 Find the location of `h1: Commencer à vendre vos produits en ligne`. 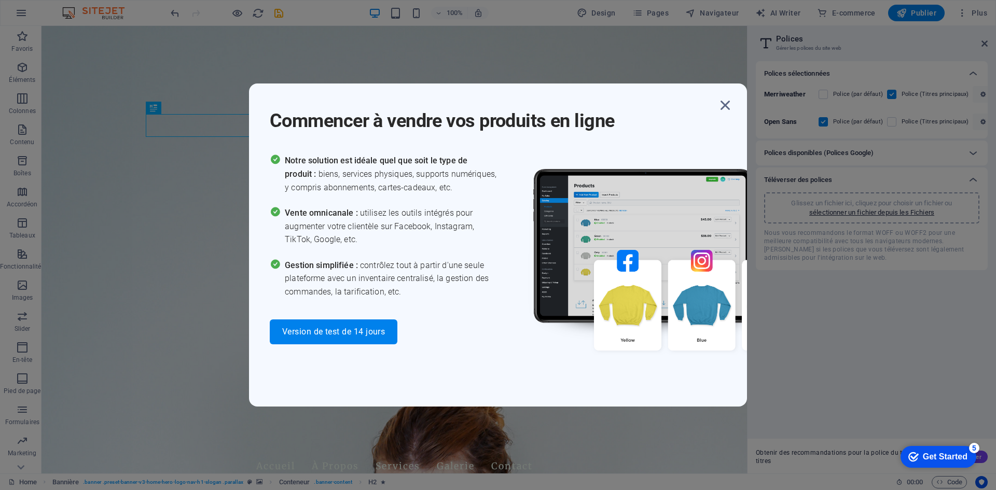

h1: Commencer à vendre vos produits en ligne is located at coordinates (493, 115).